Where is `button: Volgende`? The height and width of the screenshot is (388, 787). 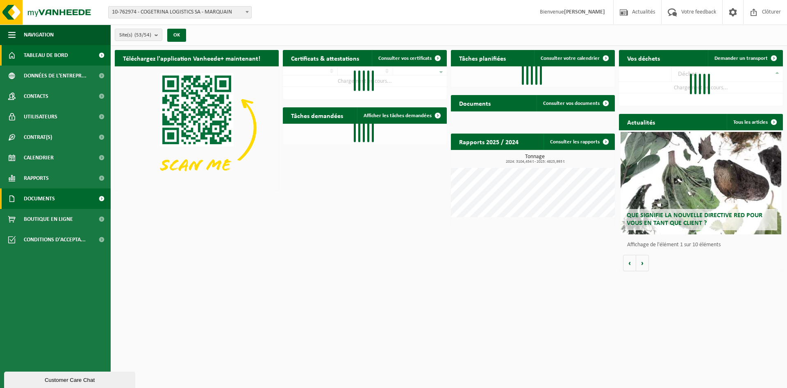
button: Volgende is located at coordinates (642, 263).